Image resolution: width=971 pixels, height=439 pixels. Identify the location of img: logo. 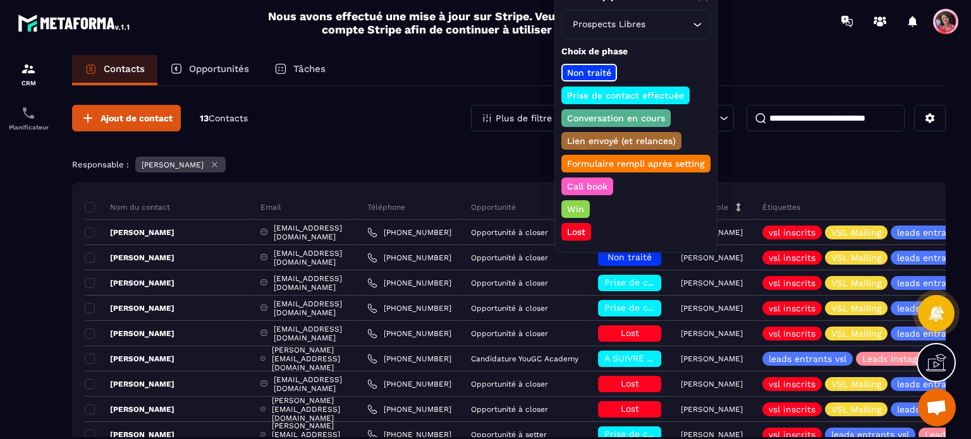
(75, 23).